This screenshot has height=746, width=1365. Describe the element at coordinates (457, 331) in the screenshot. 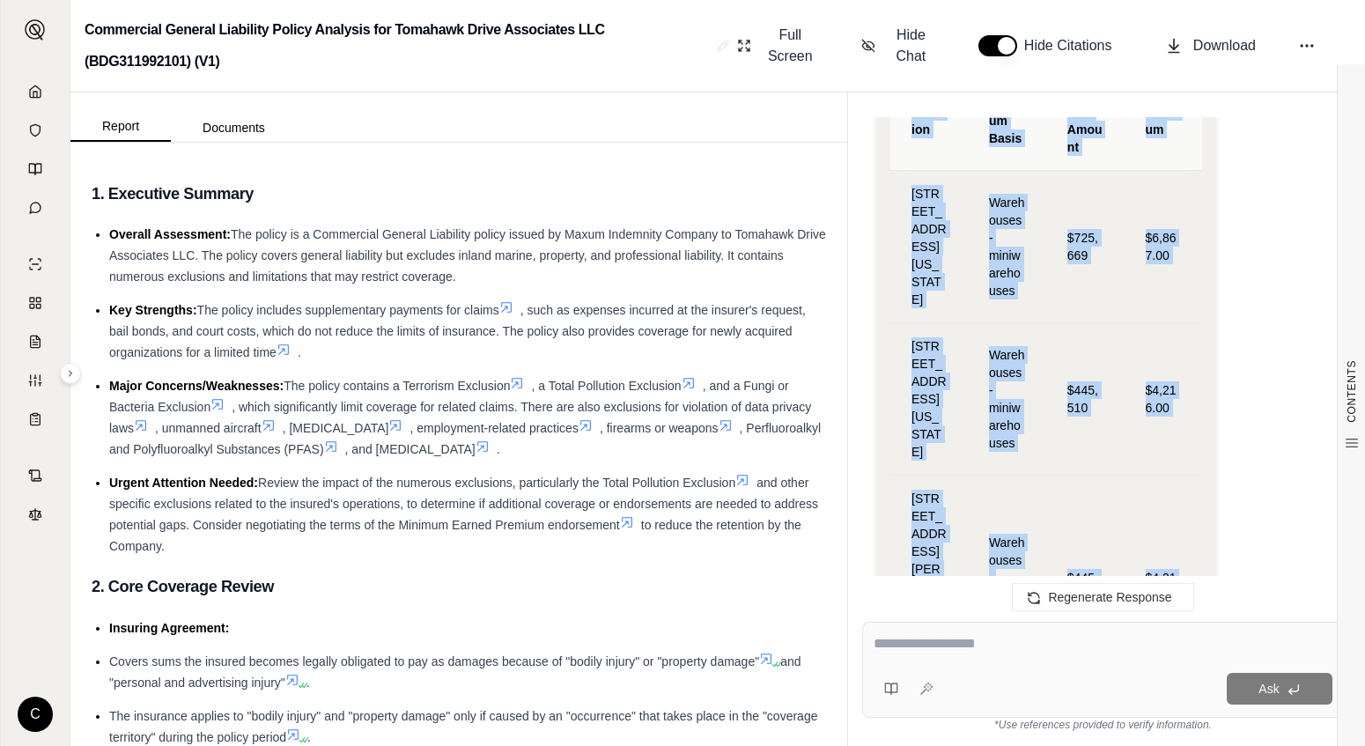

I see `span: , such as expenses incurred at the insurer's request, bail bonds, and court costs, which do not r...` at that location.